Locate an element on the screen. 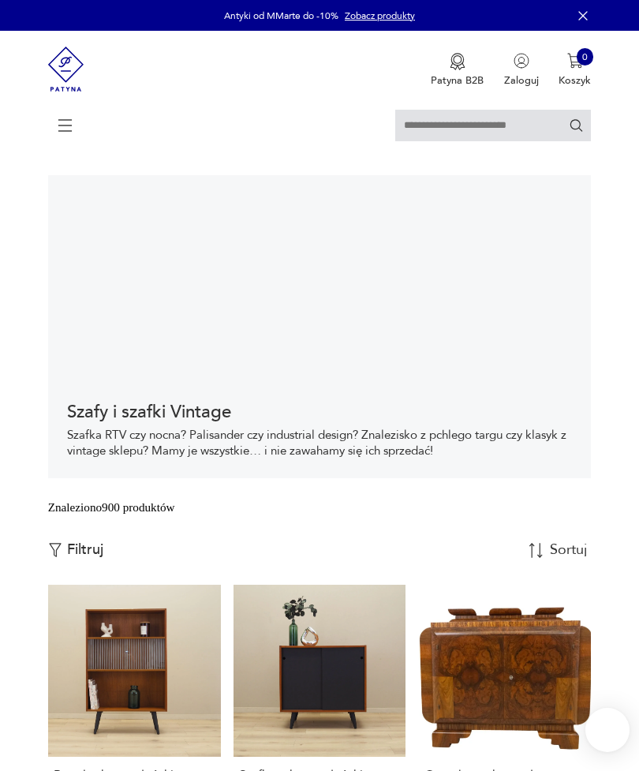  img: Patyna - sklep z meblami i dekoracjami vintage is located at coordinates (66, 69).